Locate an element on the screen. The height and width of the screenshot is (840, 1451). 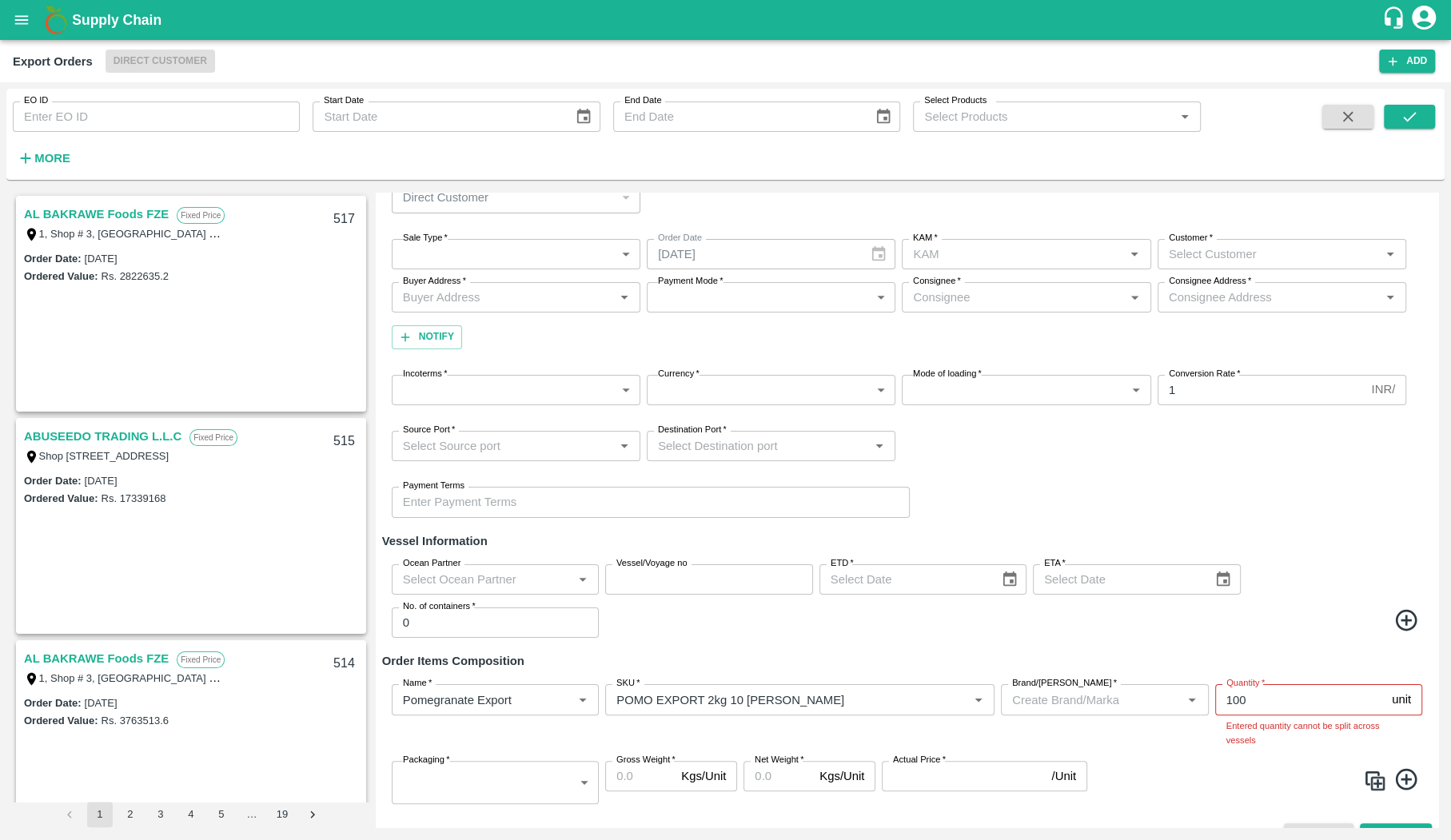
p: unit is located at coordinates (1401, 699).